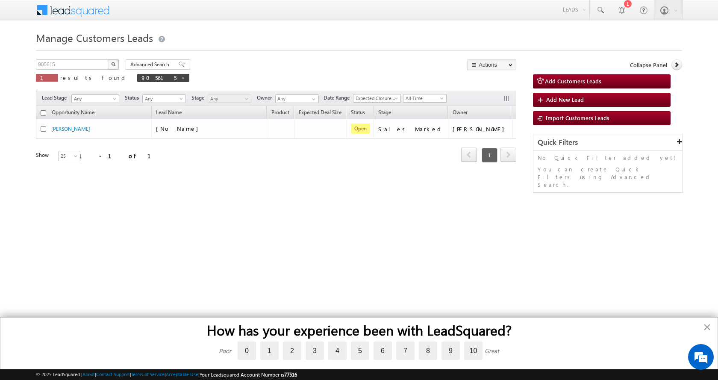 This screenshot has width=718, height=380. I want to click on a: Contact Support, so click(113, 374).